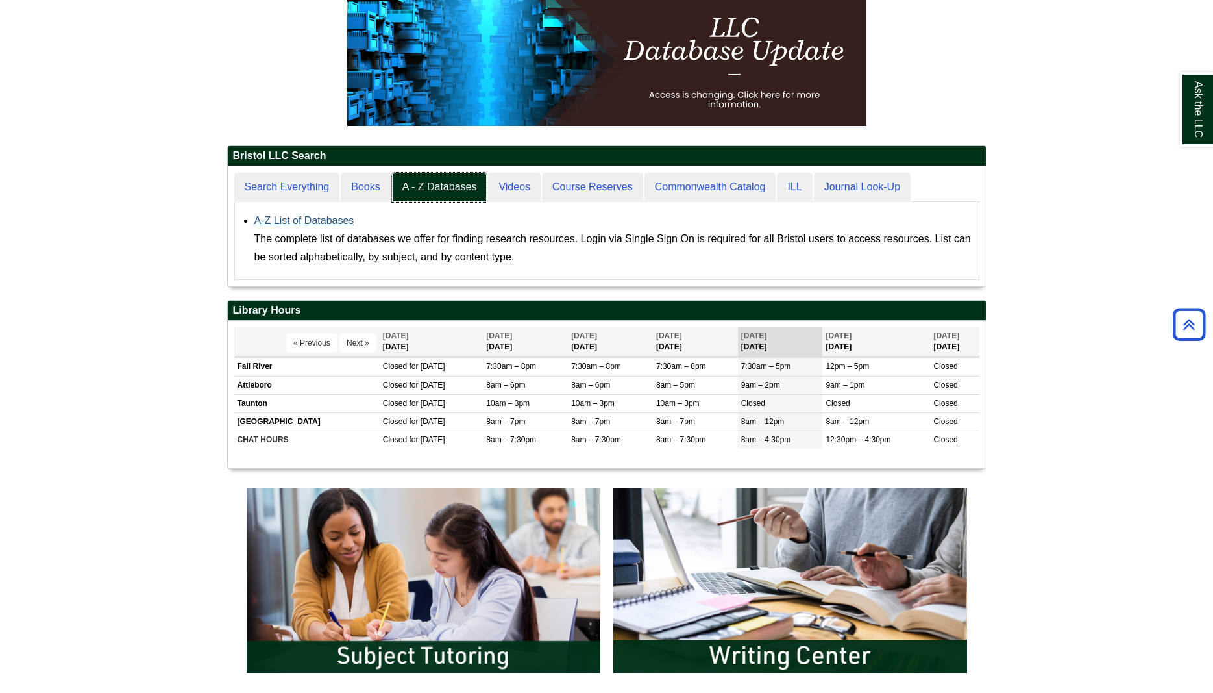  I want to click on img: Writing Center Information, so click(790, 580).